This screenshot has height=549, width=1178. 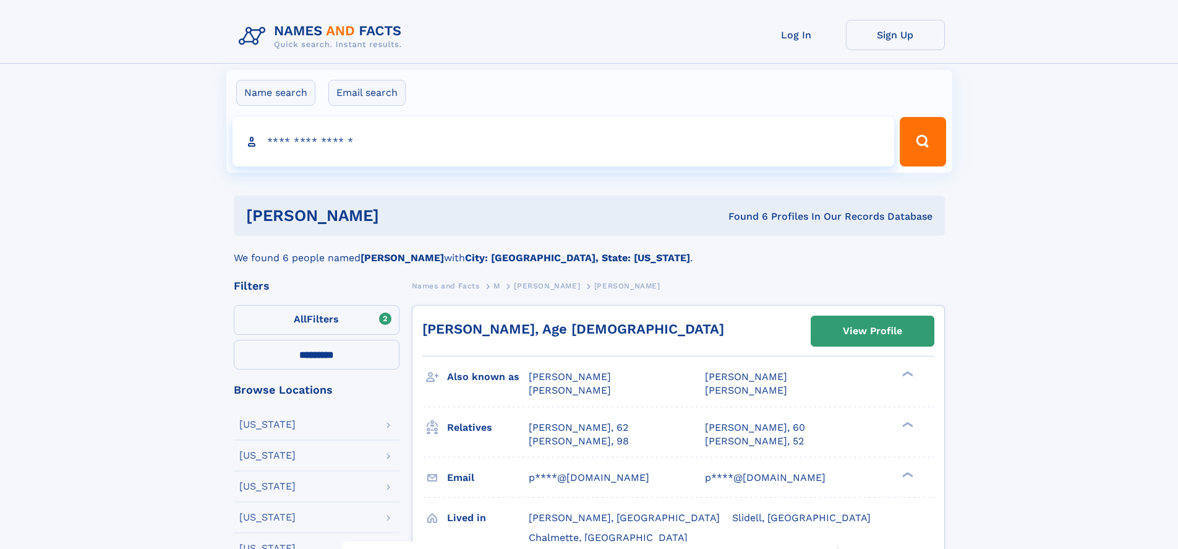 What do you see at coordinates (488, 518) in the screenshot?
I see `h3: Lived in` at bounding box center [488, 518].